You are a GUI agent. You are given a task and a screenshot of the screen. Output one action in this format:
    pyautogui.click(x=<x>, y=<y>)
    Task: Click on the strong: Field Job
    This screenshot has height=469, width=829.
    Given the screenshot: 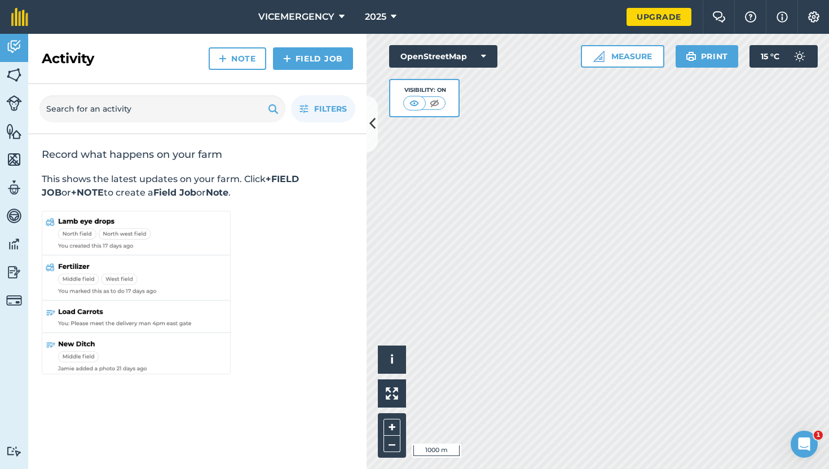 What is the action you would take?
    pyautogui.click(x=175, y=192)
    